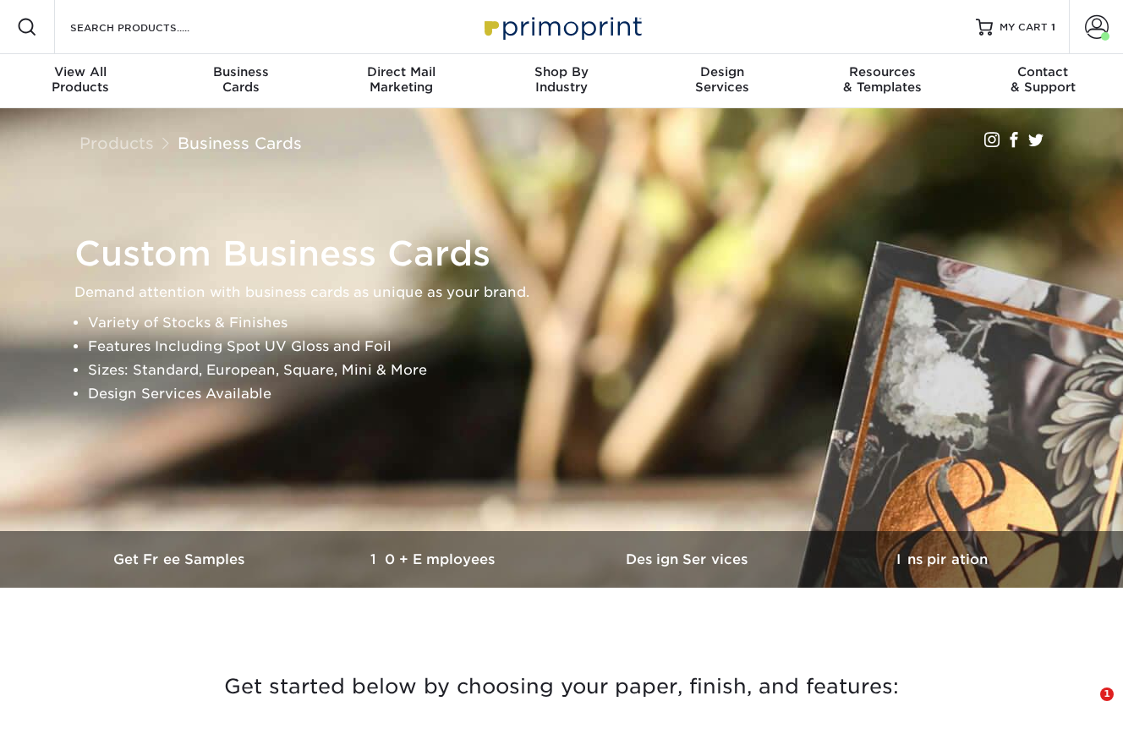 The height and width of the screenshot is (745, 1123). What do you see at coordinates (435, 559) in the screenshot?
I see `a: 10+ Employees` at bounding box center [435, 559].